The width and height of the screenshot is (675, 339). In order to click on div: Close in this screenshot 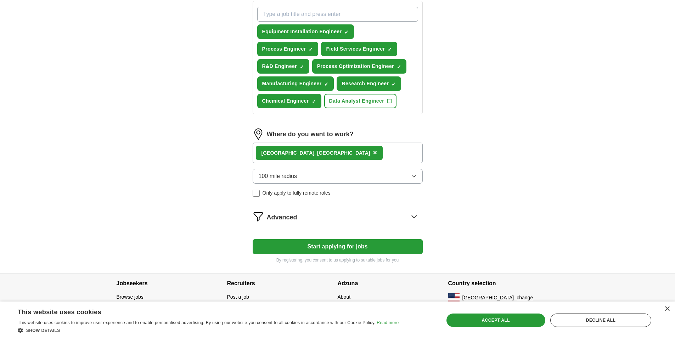, I will do `click(667, 309)`.